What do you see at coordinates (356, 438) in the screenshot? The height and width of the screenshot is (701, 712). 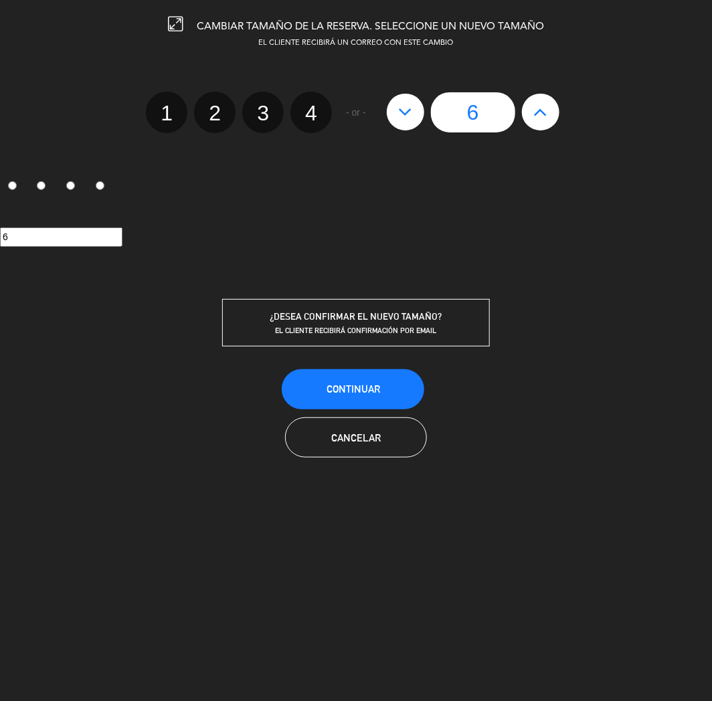 I see `span: Cancelar` at bounding box center [356, 438].